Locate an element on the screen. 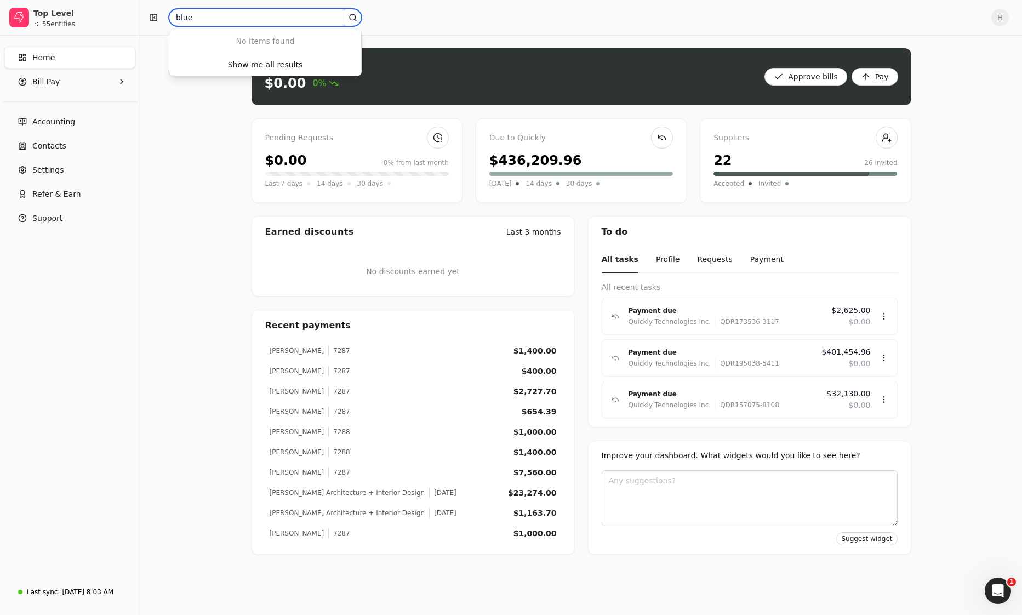 The image size is (1022, 615). div: $23,274.00 is located at coordinates (532, 492).